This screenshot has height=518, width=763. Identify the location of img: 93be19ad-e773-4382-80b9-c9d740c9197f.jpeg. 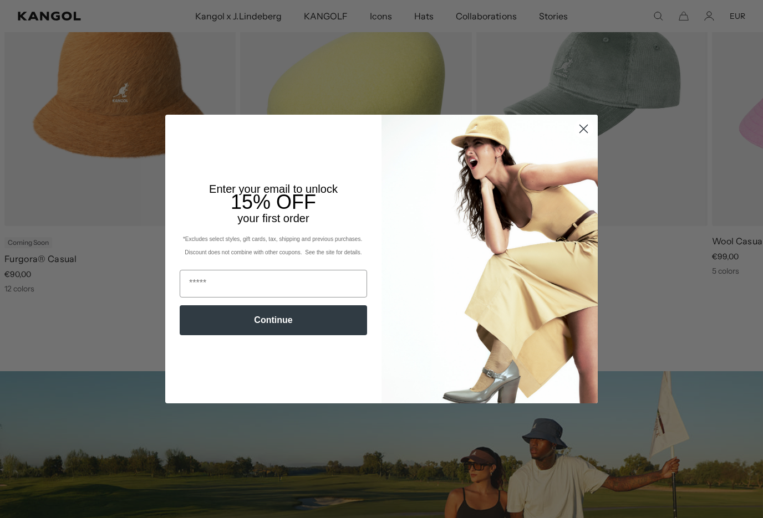
(490, 259).